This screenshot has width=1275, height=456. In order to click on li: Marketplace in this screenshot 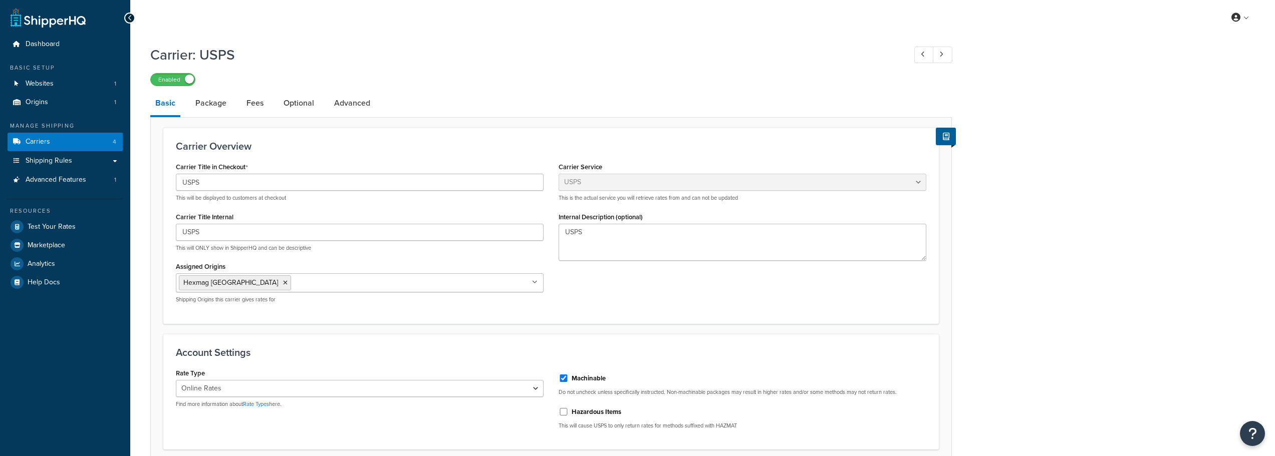, I will do `click(65, 245)`.